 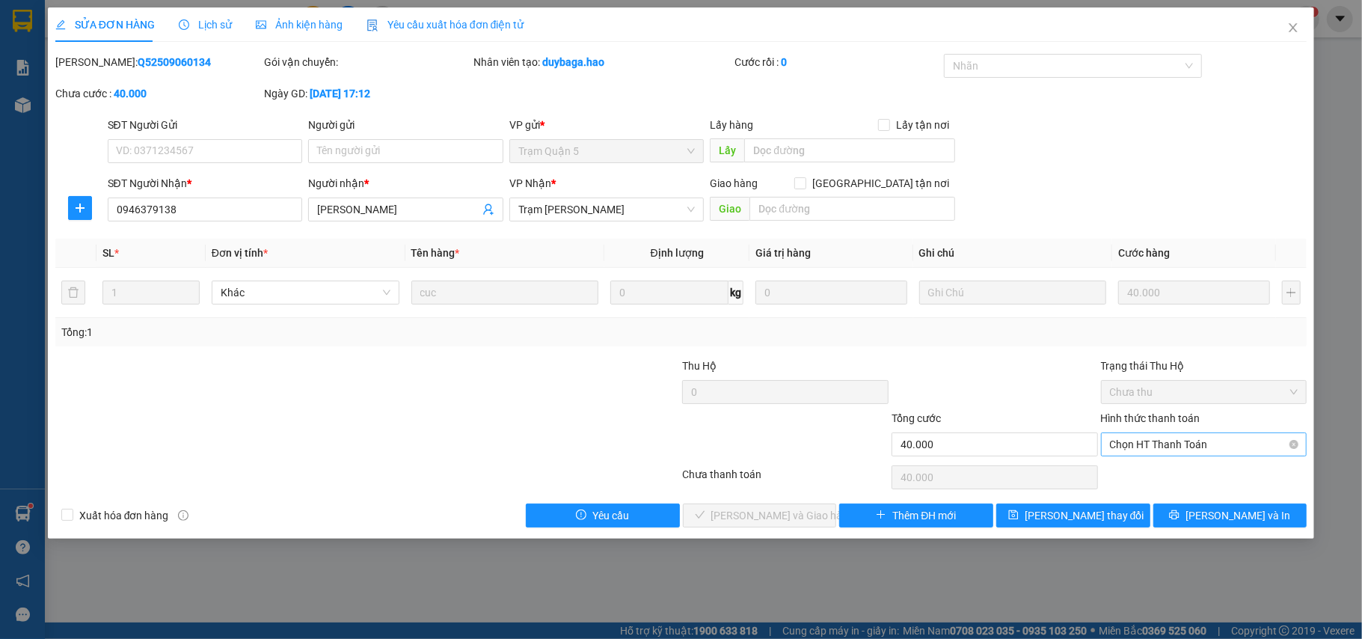 What do you see at coordinates (130, 93) in the screenshot?
I see `b: 40.000` at bounding box center [130, 93].